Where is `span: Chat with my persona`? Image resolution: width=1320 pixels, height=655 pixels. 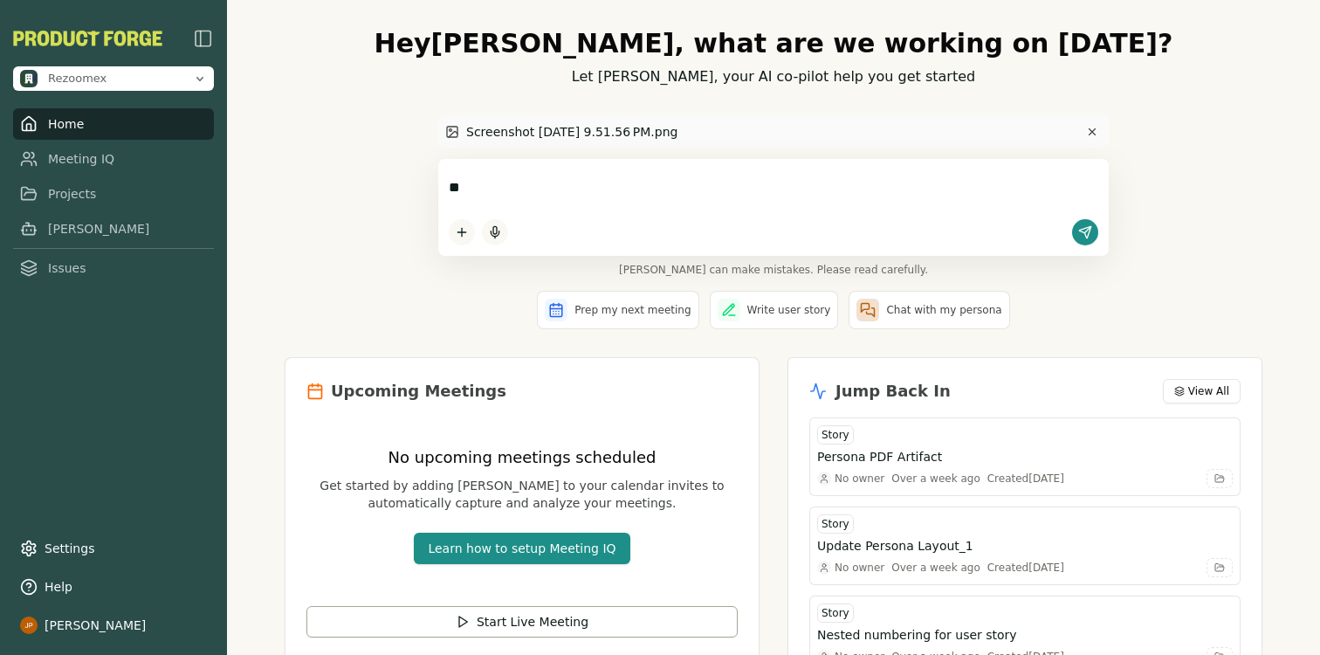
span: Chat with my persona is located at coordinates (944, 310).